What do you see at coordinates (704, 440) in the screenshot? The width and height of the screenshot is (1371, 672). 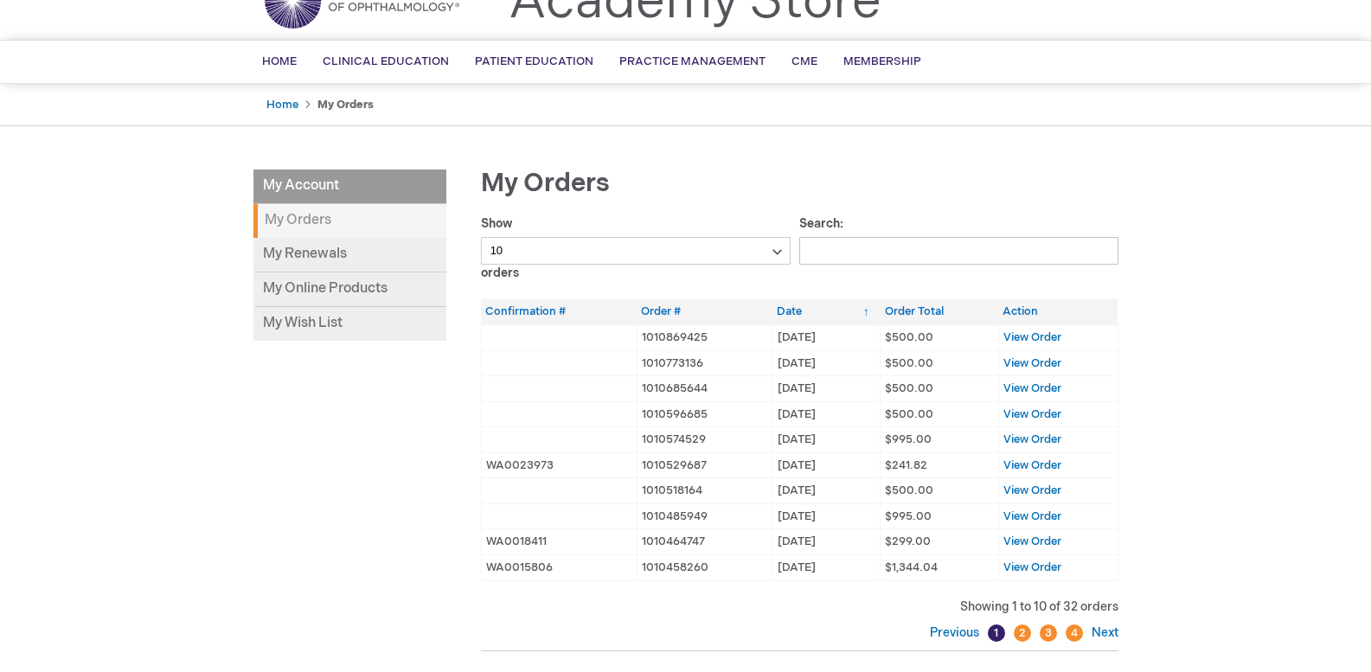 I see `td: 1010574529` at bounding box center [704, 440].